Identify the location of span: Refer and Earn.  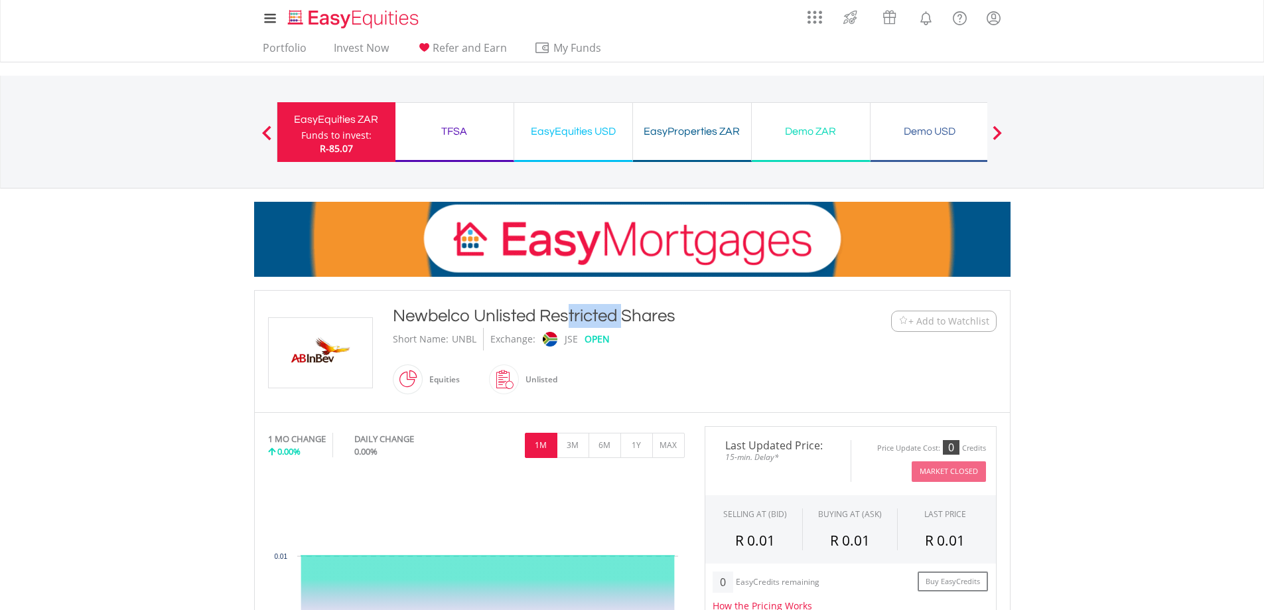
(470, 48).